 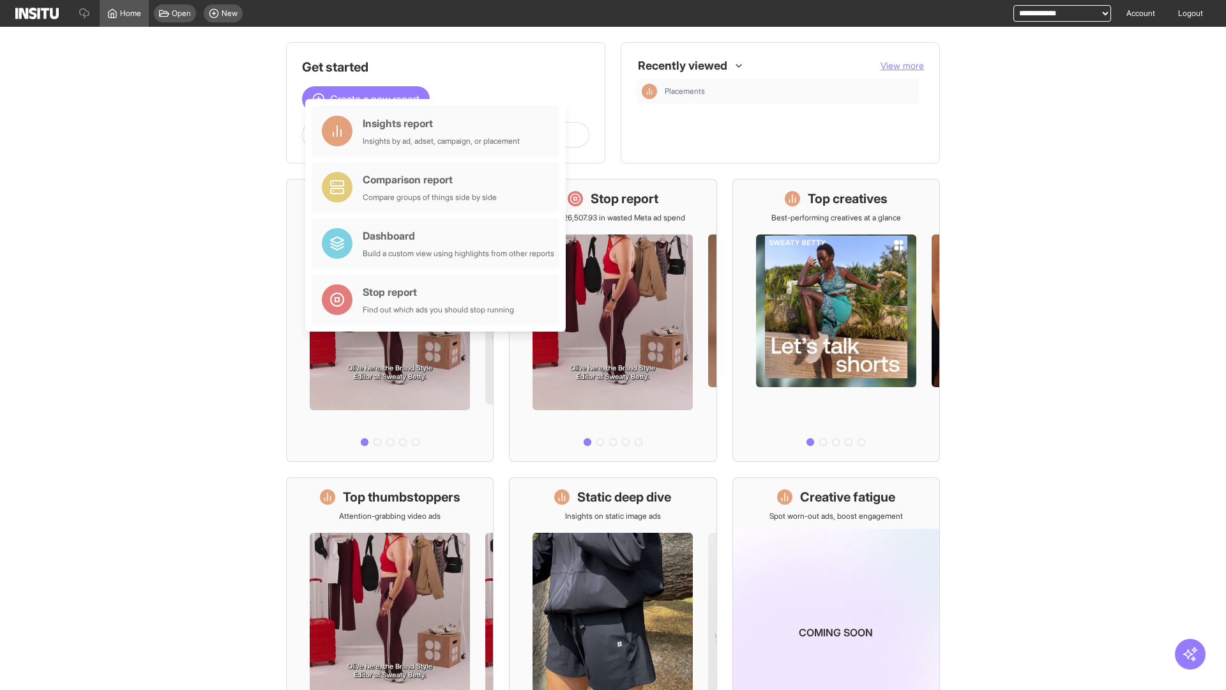 What do you see at coordinates (458, 236) in the screenshot?
I see `div: Dashboard` at bounding box center [458, 236].